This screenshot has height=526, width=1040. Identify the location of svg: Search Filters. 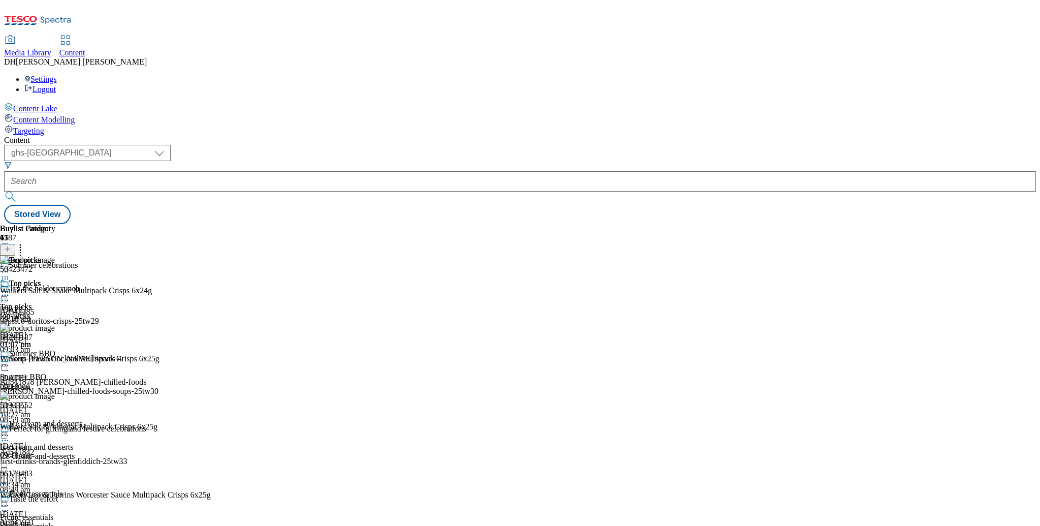
(8, 165).